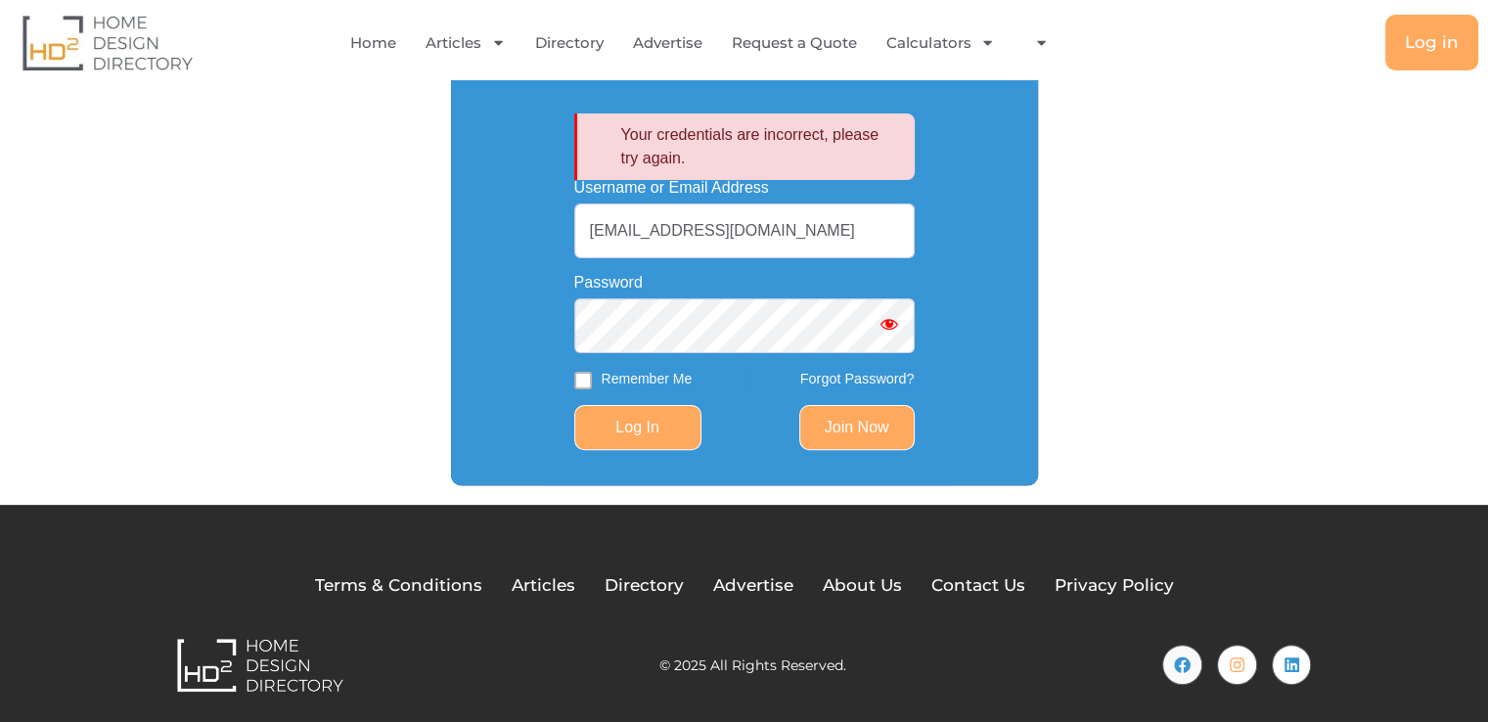  Describe the element at coordinates (373, 43) in the screenshot. I see `a: Home` at that location.